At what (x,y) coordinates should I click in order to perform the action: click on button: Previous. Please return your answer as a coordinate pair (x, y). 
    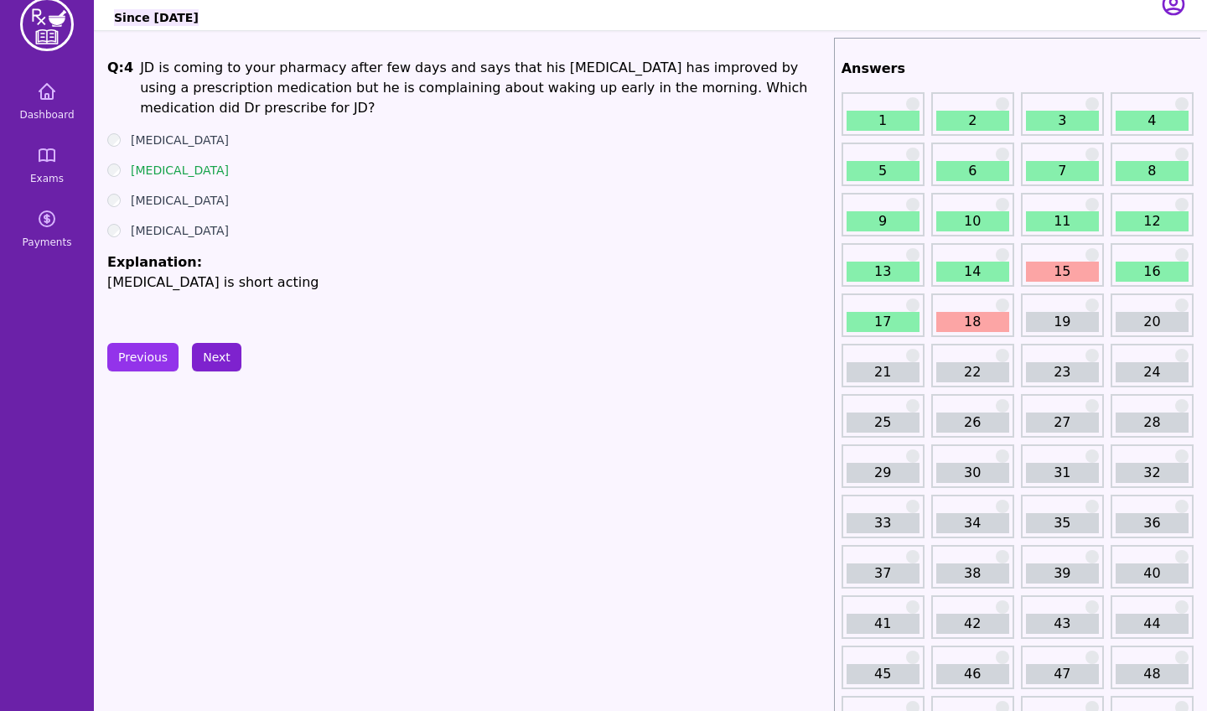
    Looking at the image, I should click on (142, 357).